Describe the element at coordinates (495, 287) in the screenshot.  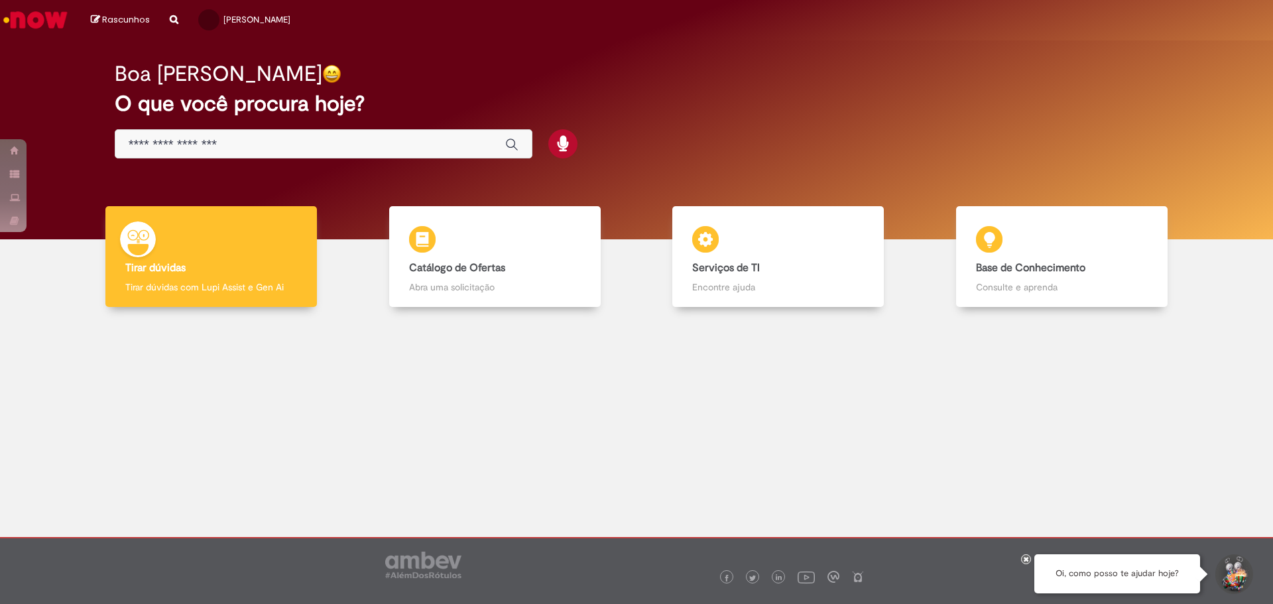
I see `p: Abra uma solicitação` at that location.